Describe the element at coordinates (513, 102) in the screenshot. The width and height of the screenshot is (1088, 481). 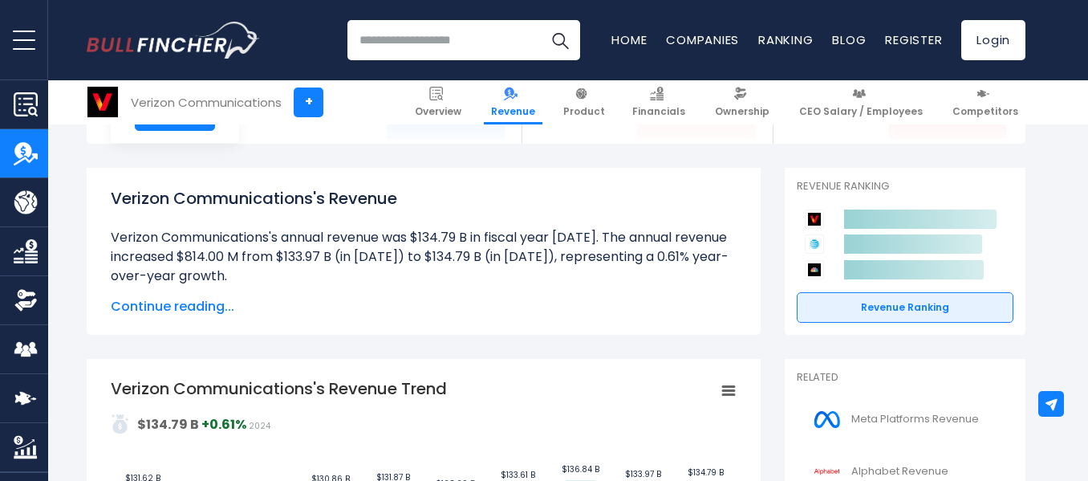
I see `a: Revenue` at that location.